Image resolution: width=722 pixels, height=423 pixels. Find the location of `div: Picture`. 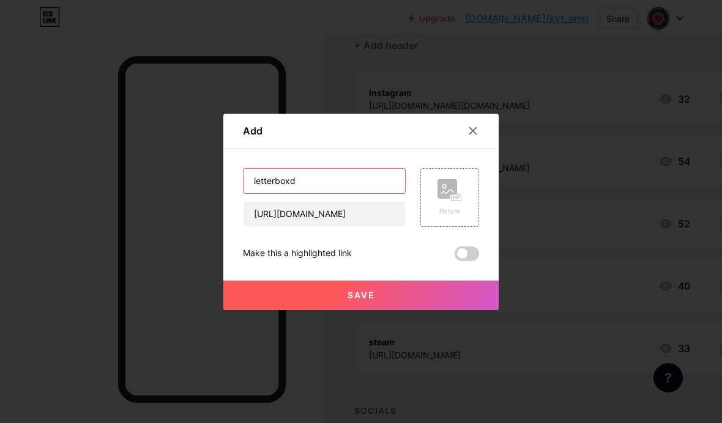

div: Picture is located at coordinates (450, 211).